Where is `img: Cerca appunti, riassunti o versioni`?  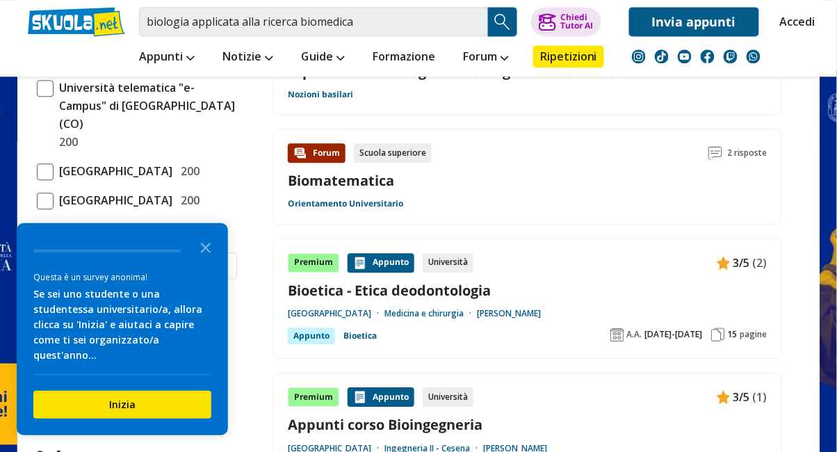 img: Cerca appunti, riassunti o versioni is located at coordinates (502, 22).